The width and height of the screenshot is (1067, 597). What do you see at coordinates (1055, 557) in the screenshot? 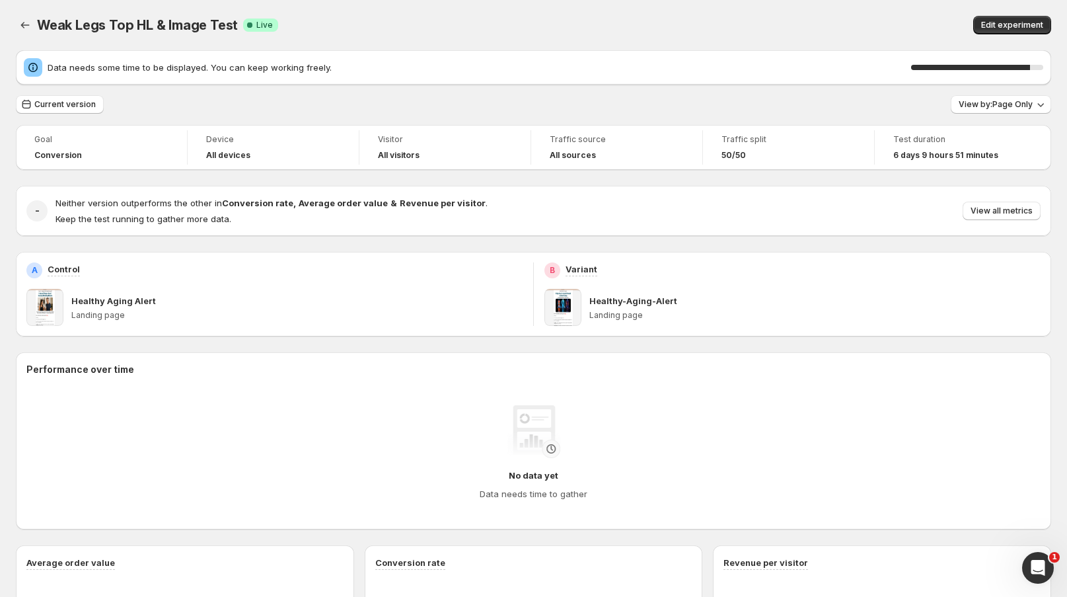
I see `span: 1` at bounding box center [1055, 557].